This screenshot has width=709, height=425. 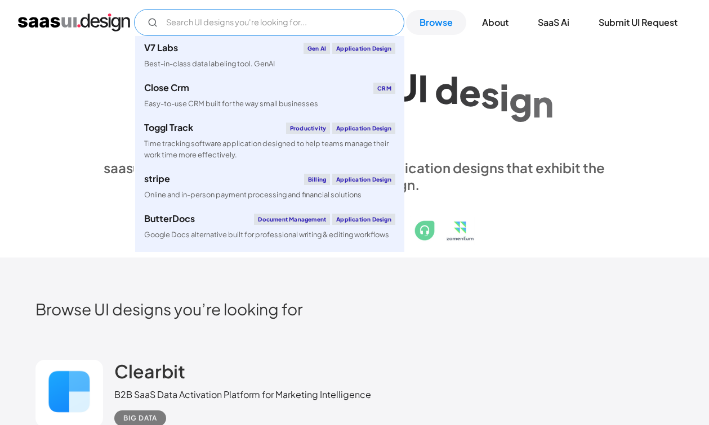 I want to click on div: s, so click(x=490, y=94).